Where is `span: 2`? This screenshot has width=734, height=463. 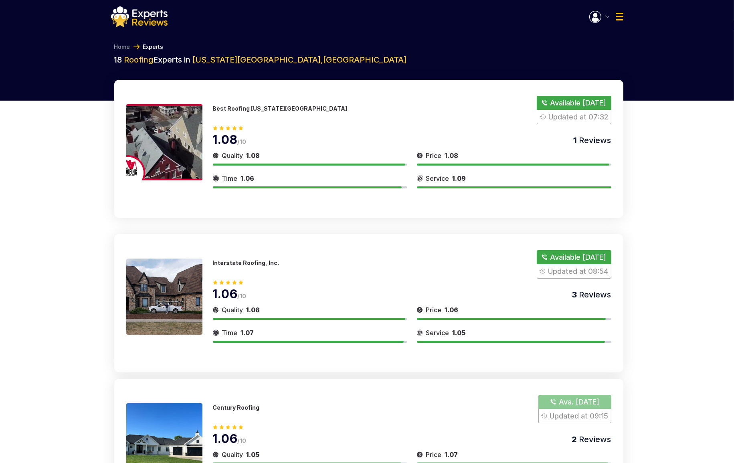
span: 2 is located at coordinates (575, 440).